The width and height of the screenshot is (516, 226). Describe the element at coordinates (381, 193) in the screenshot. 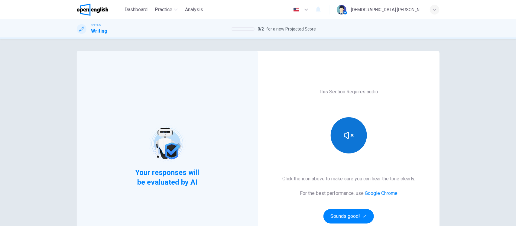

I see `a: Google Chrome` at that location.